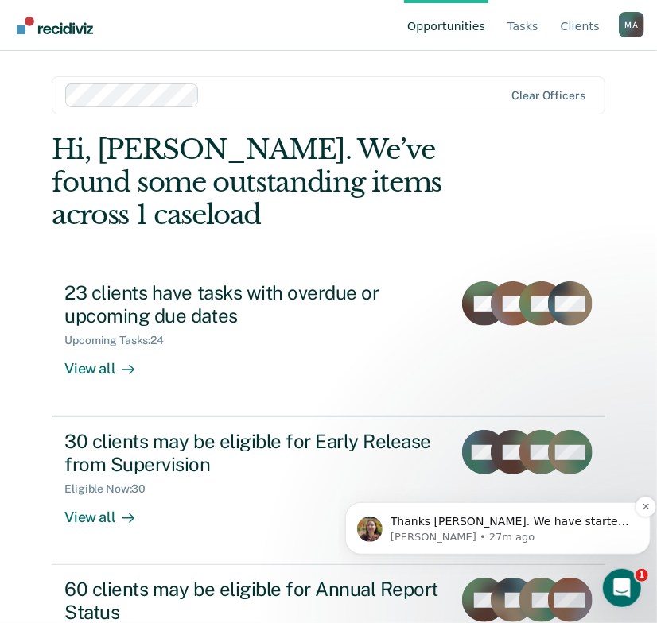  What do you see at coordinates (55, 25) in the screenshot?
I see `img: Recidiviz` at bounding box center [55, 25].